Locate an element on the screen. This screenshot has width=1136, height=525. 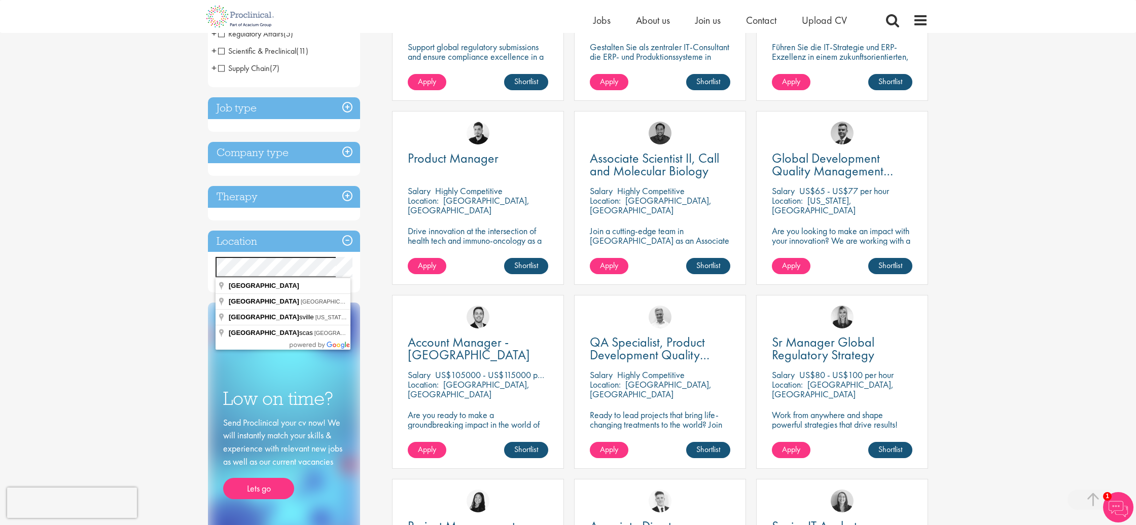
div: Company type is located at coordinates (284, 153).